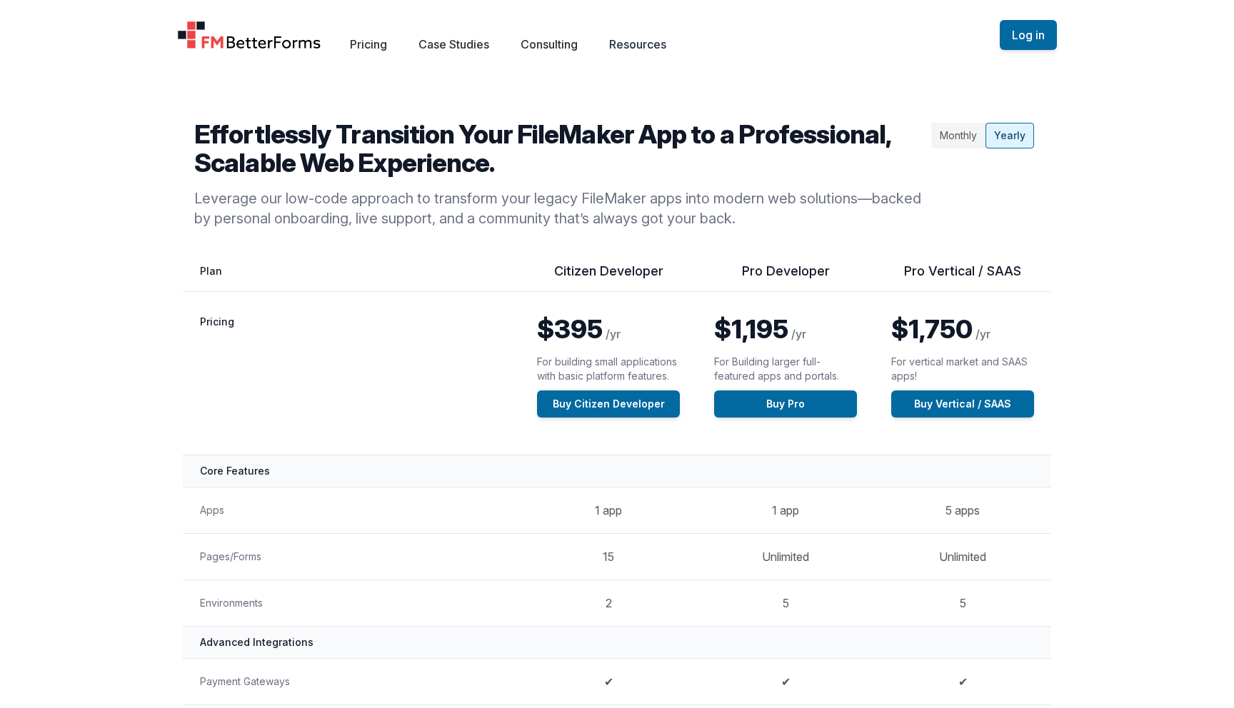 The height and width of the screenshot is (708, 1234). What do you see at coordinates (351, 556) in the screenshot?
I see `th: Pages/Forms` at bounding box center [351, 556].